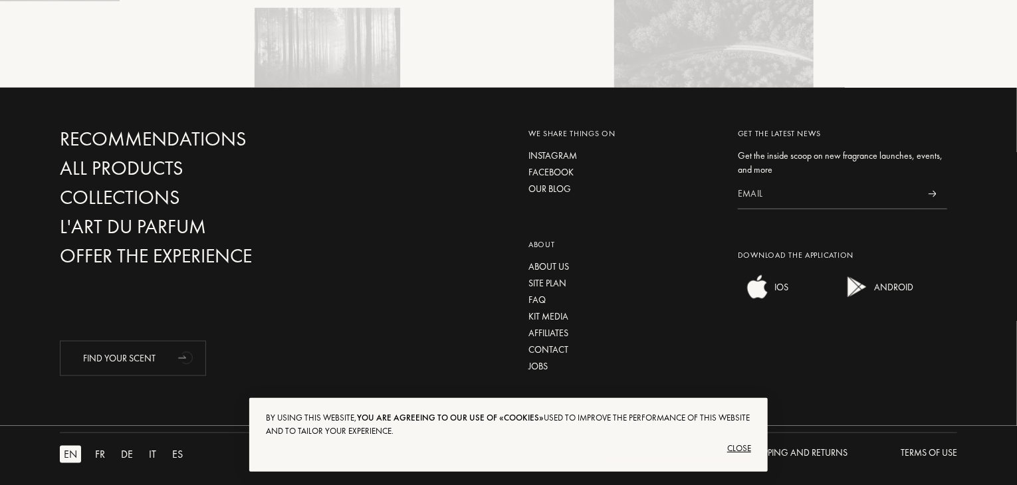 The width and height of the screenshot is (1017, 485). Describe the element at coordinates (892, 287) in the screenshot. I see `div: ANDROID` at that location.